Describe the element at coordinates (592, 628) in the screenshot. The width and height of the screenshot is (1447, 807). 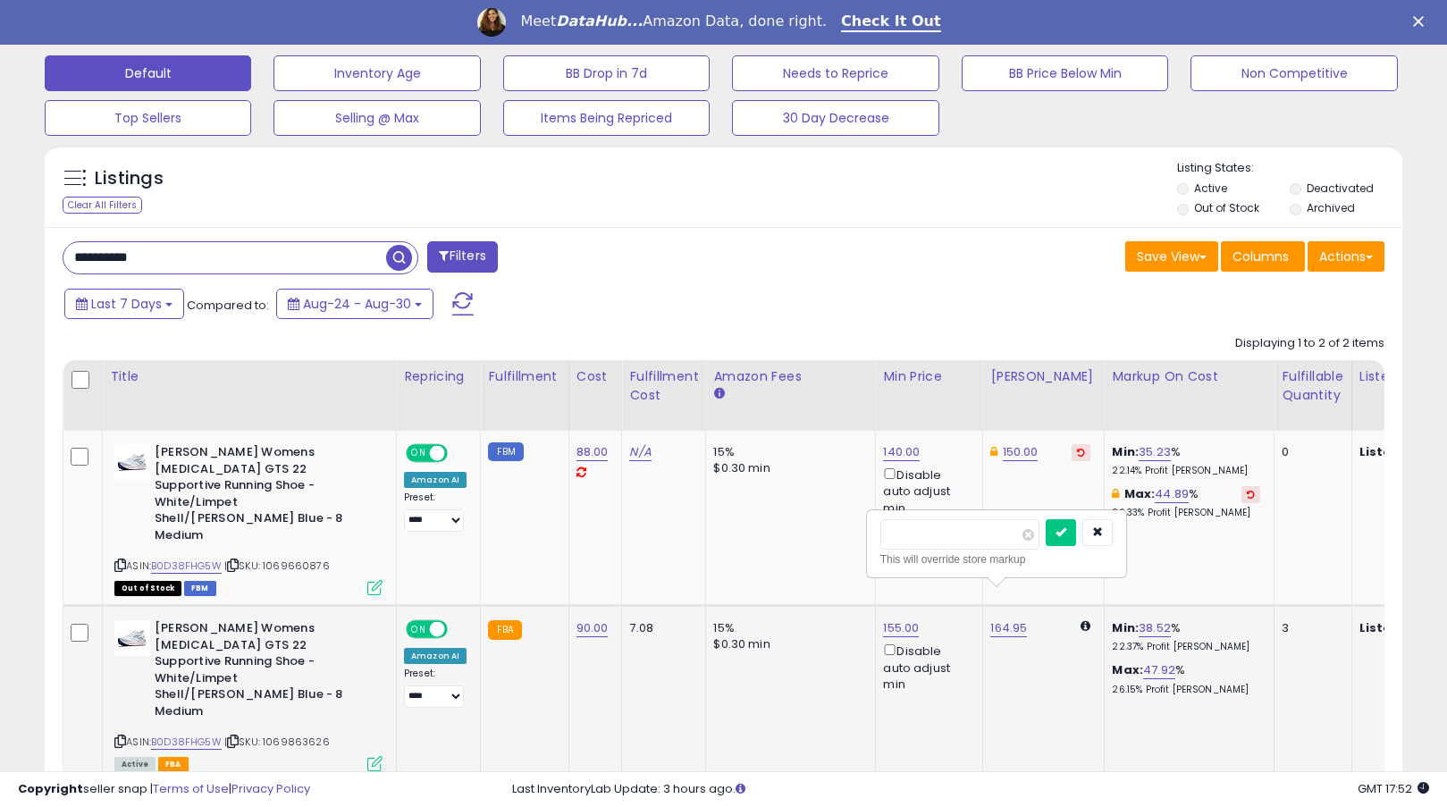
I see `a: 90.00` at that location.